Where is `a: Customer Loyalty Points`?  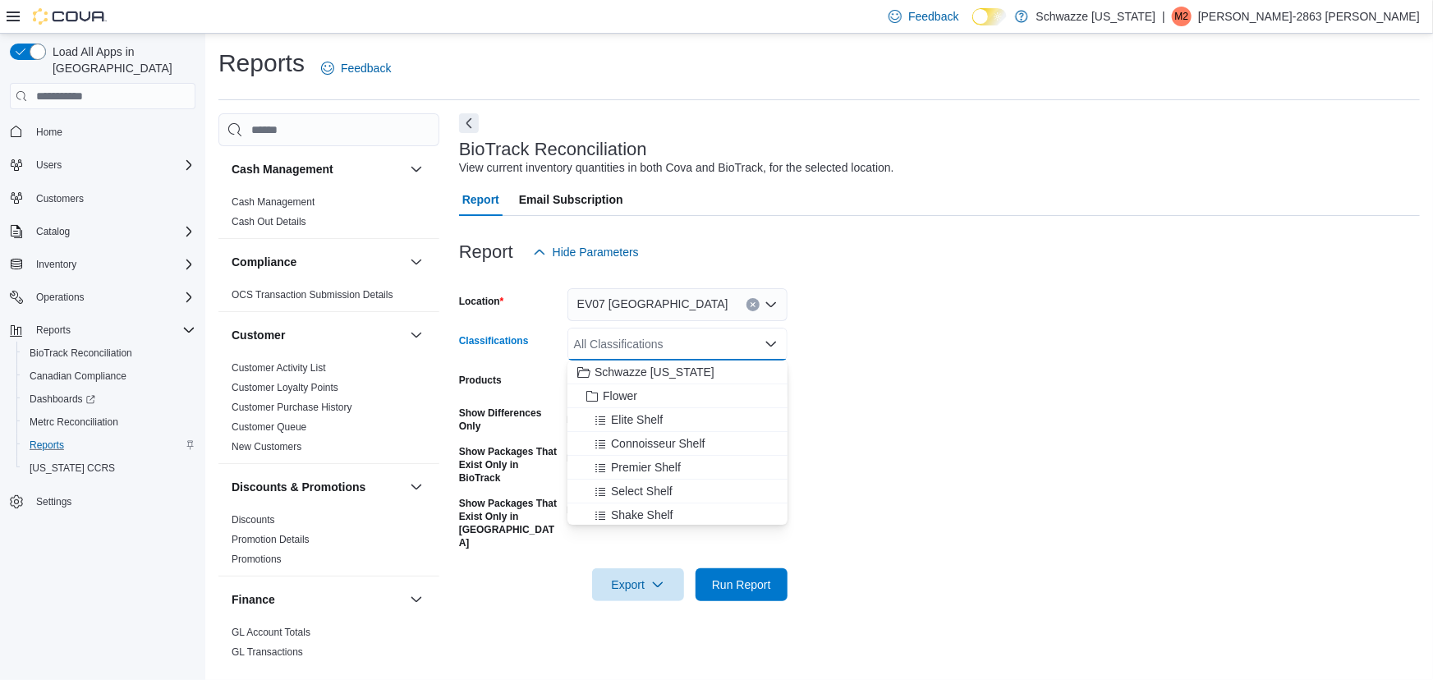
a: Customer Loyalty Points is located at coordinates (285, 388).